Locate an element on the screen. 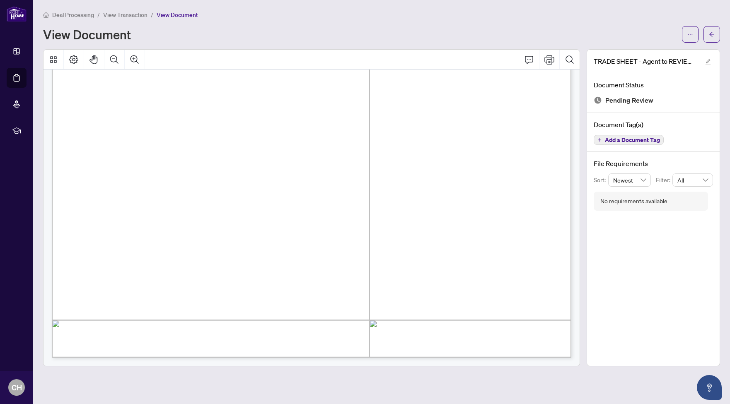 Image resolution: width=730 pixels, height=404 pixels. span: View Transaction is located at coordinates (125, 15).